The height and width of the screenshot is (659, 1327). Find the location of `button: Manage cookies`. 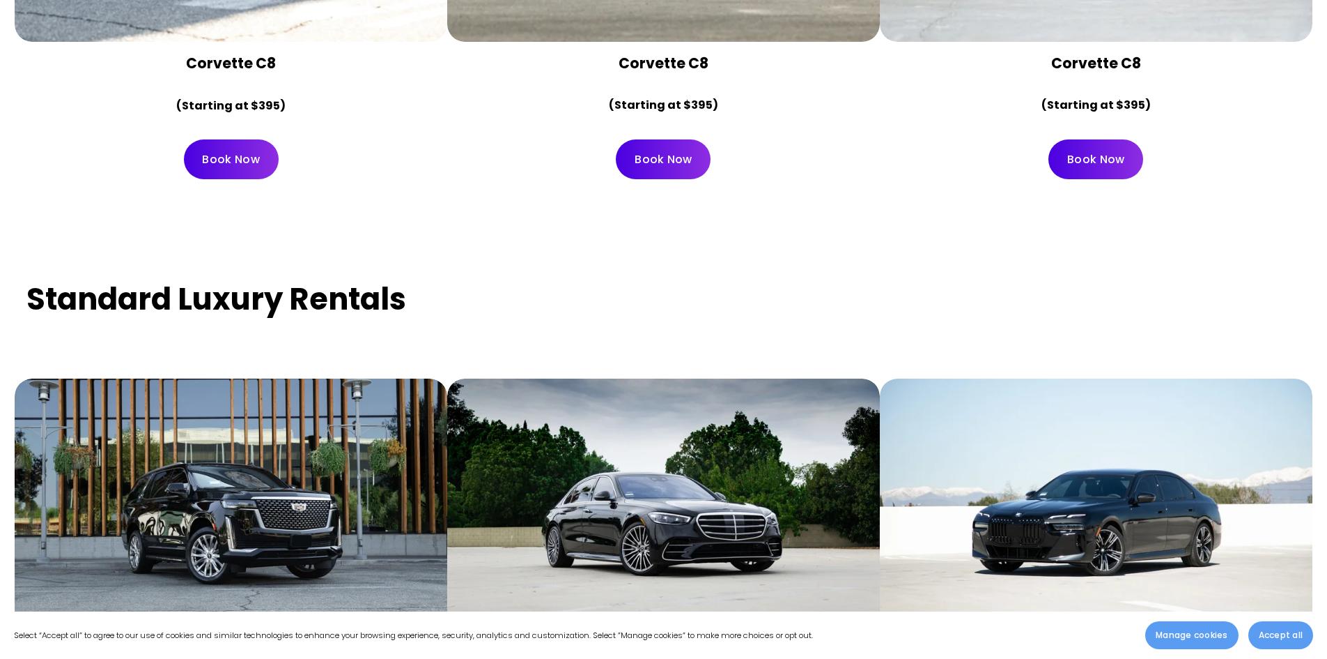

button: Manage cookies is located at coordinates (1192, 635).